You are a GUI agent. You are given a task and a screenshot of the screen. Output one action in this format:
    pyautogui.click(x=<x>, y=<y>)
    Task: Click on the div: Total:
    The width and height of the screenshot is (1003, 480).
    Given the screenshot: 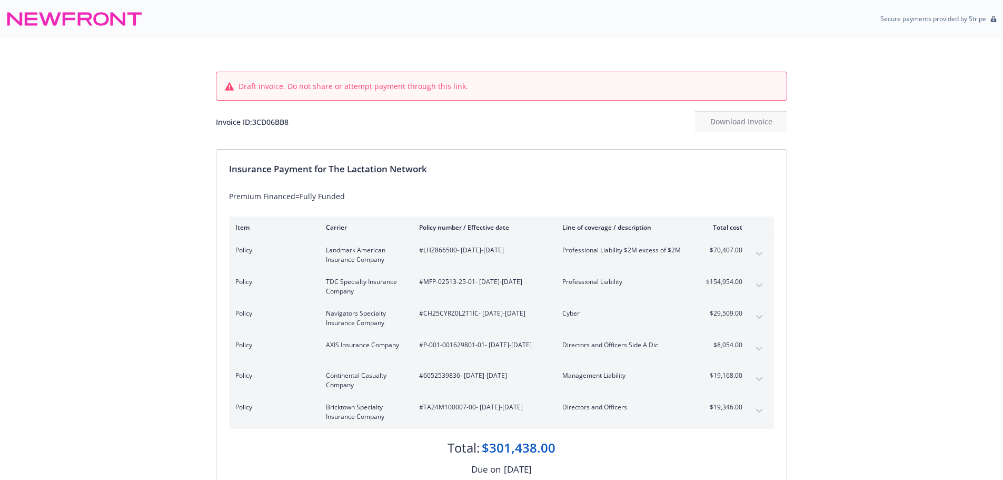 What is the action you would take?
    pyautogui.click(x=464, y=448)
    